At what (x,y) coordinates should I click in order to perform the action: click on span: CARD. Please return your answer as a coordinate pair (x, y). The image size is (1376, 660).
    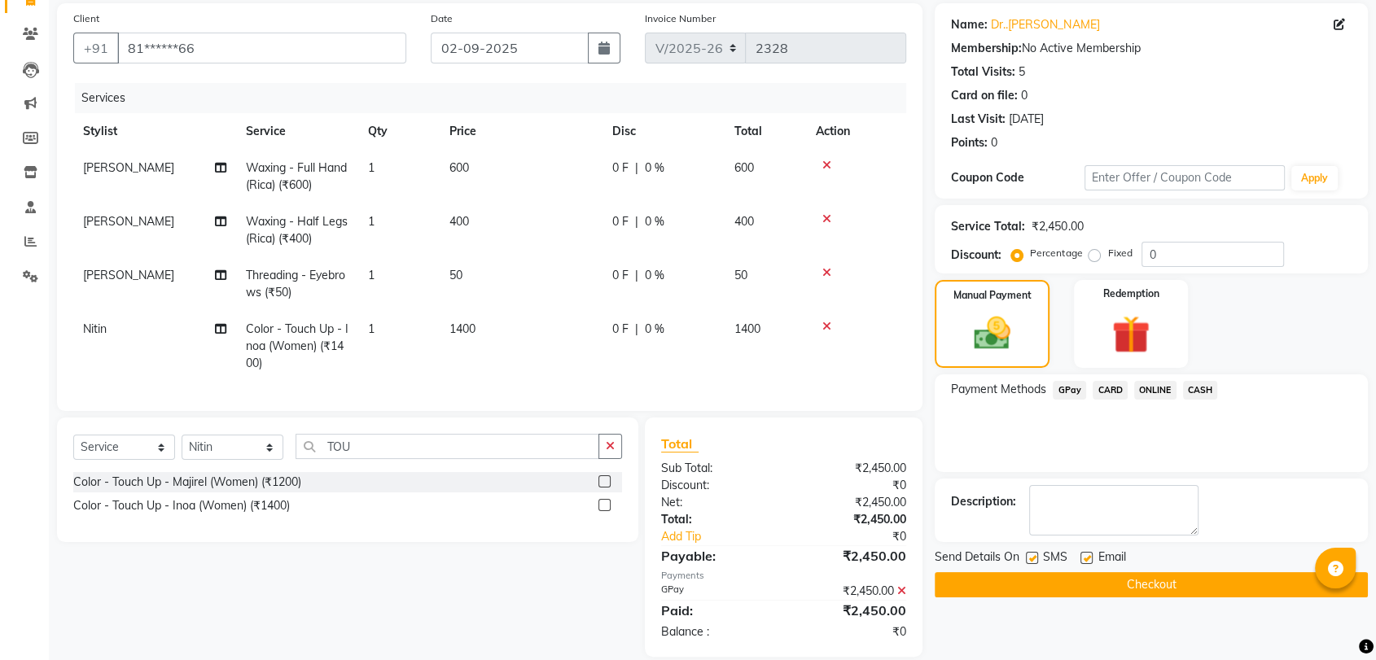
    Looking at the image, I should click on (1110, 390).